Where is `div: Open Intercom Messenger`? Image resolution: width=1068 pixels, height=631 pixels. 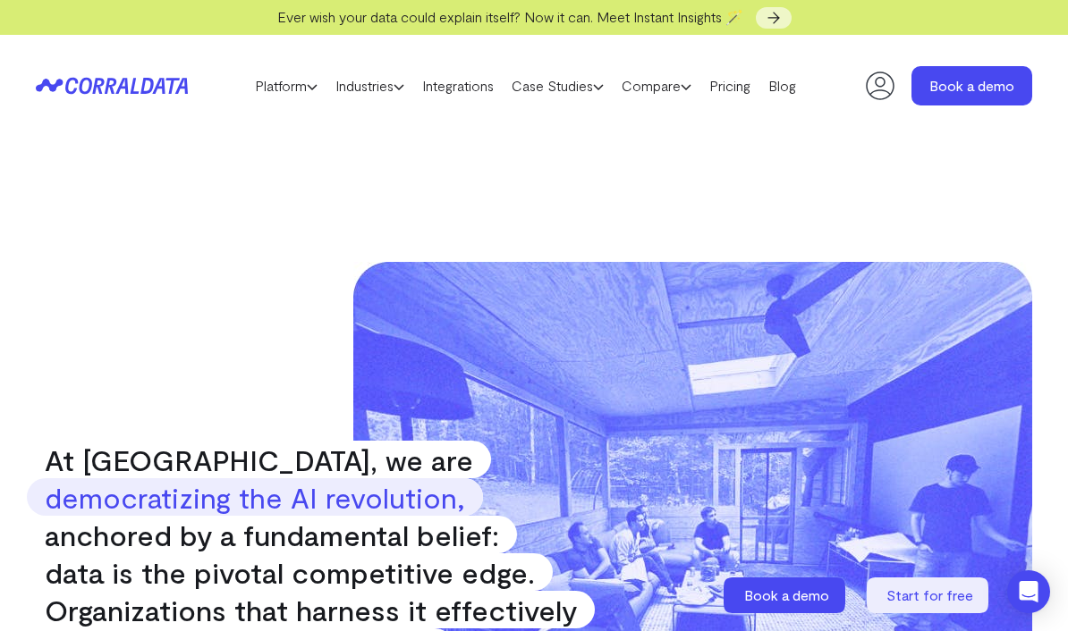
div: Open Intercom Messenger is located at coordinates (1029, 592).